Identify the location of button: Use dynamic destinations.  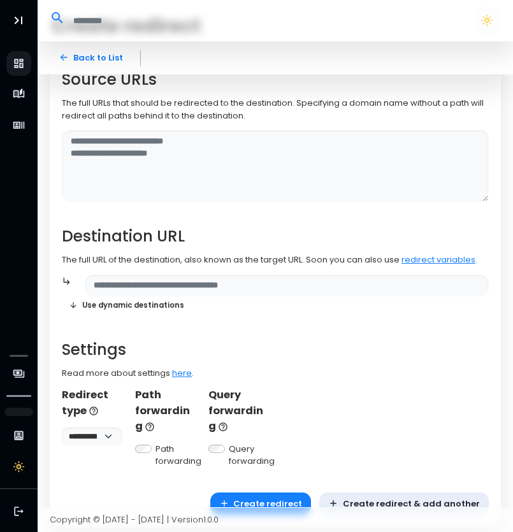
(126, 305).